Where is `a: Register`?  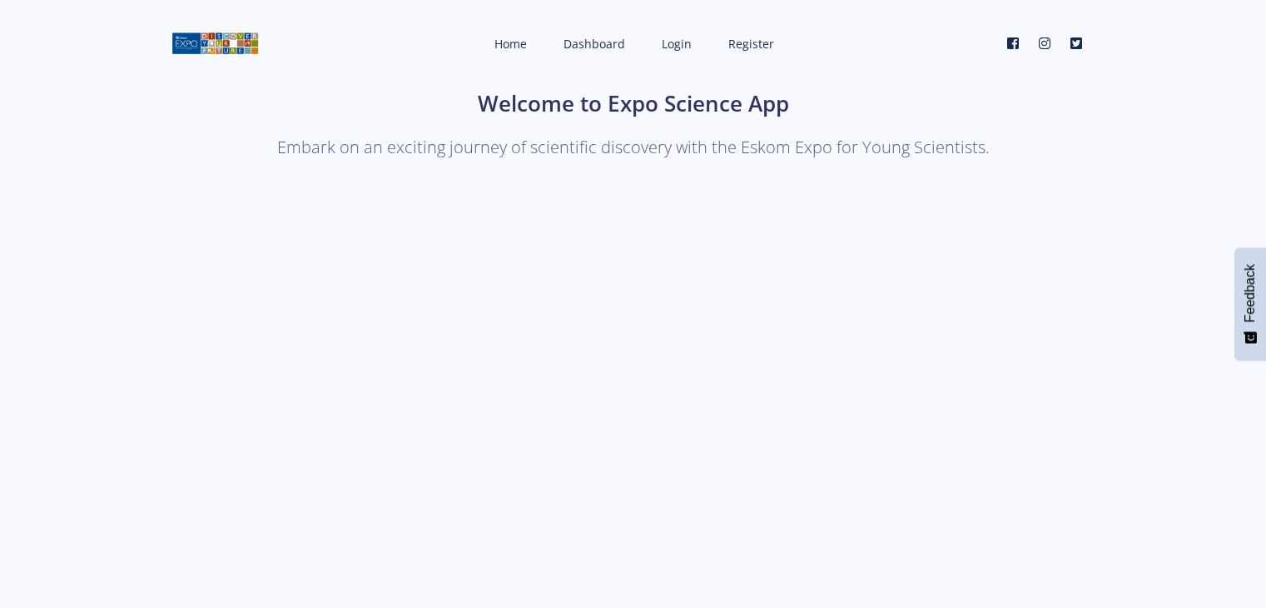 a: Register is located at coordinates (749, 43).